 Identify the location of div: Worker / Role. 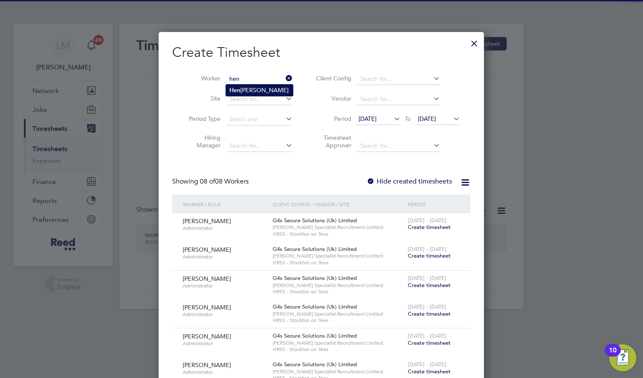
(226, 204).